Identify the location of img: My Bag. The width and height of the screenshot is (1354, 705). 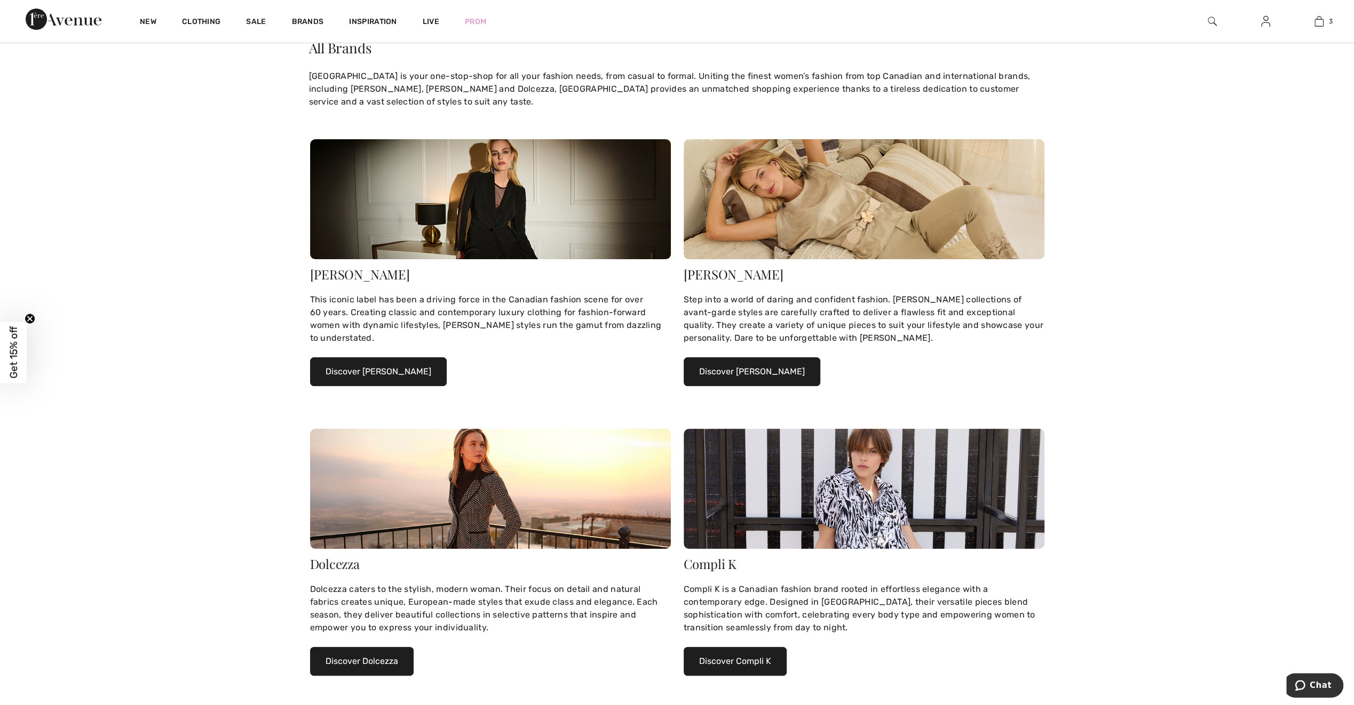
(1319, 21).